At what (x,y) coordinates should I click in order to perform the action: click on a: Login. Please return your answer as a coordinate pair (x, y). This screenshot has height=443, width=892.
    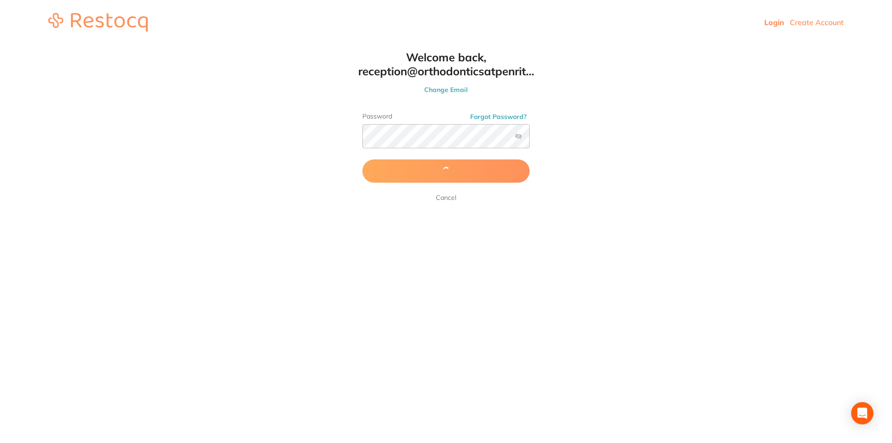
    Looking at the image, I should click on (774, 22).